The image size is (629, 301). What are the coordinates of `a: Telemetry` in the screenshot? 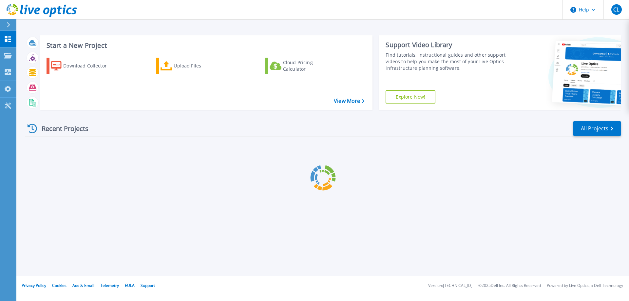 It's located at (109, 285).